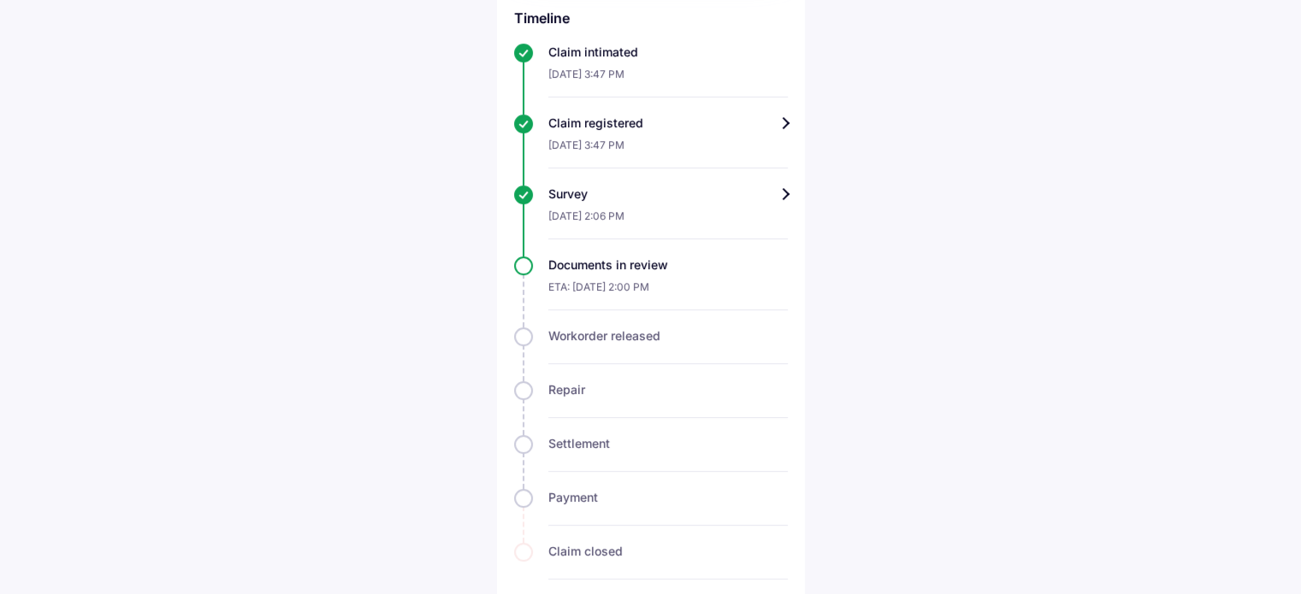 The width and height of the screenshot is (1301, 594). Describe the element at coordinates (668, 444) in the screenshot. I see `div: Settlement` at that location.